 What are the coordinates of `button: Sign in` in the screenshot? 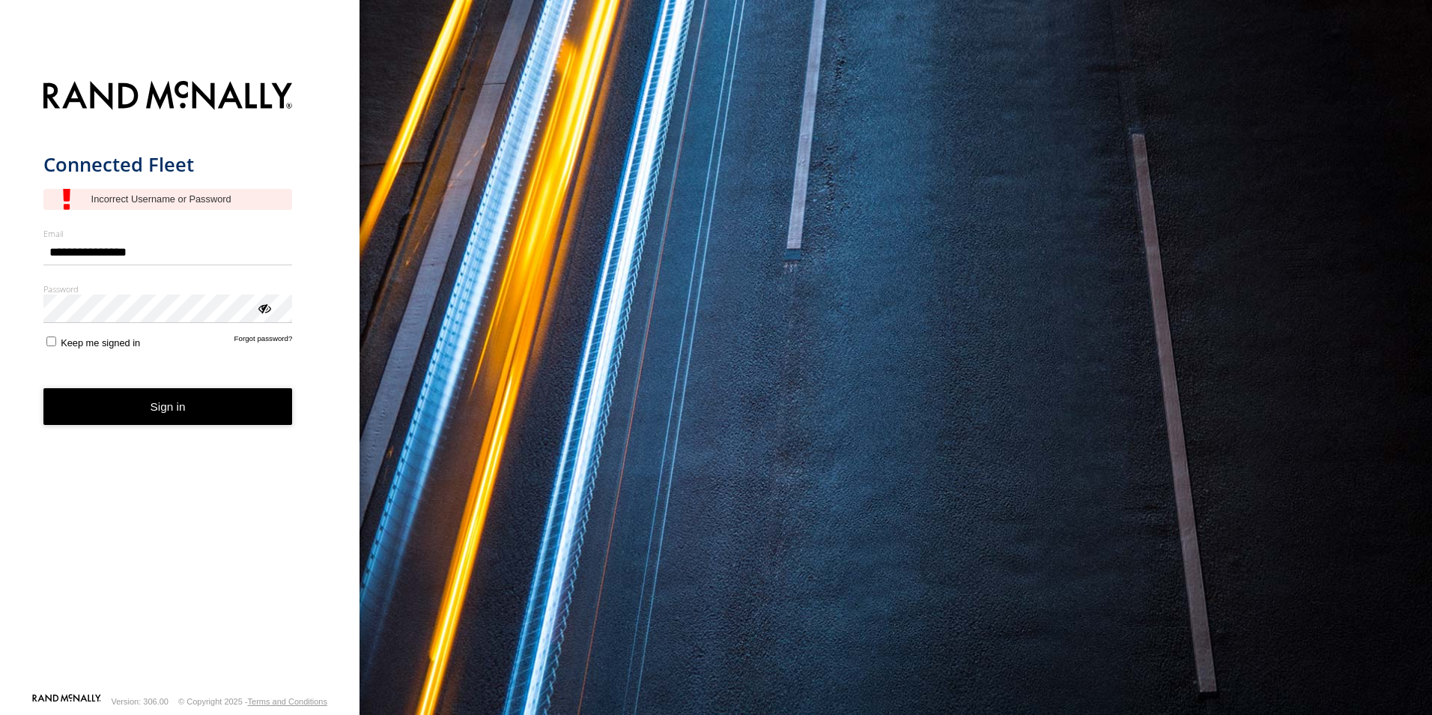 It's located at (168, 406).